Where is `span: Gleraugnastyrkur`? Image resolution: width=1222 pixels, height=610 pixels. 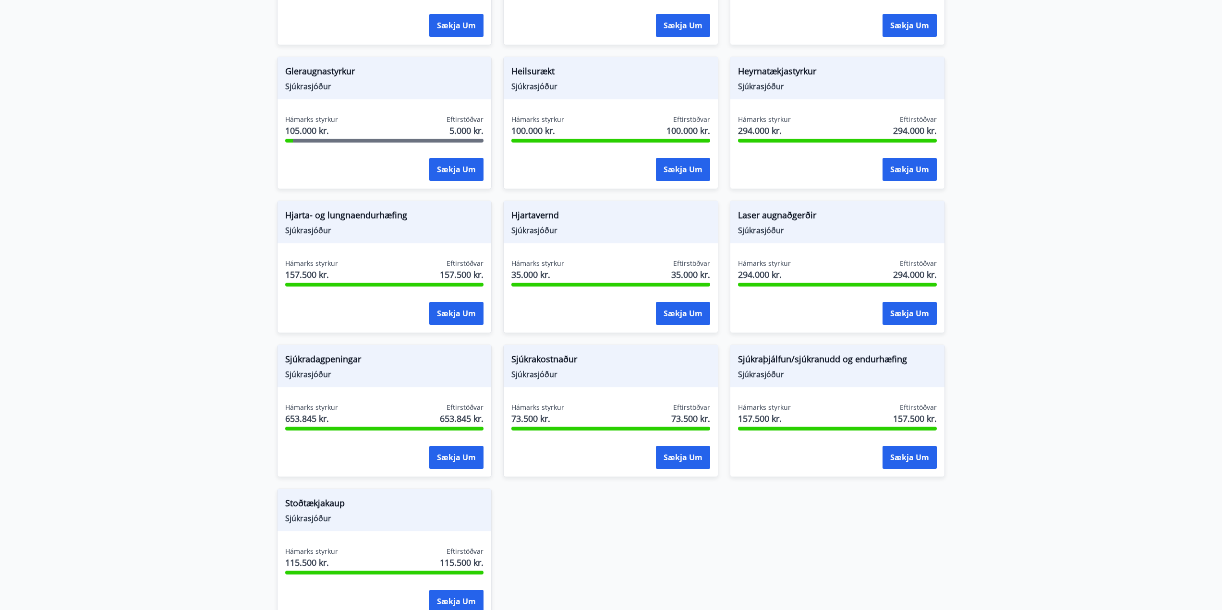 span: Gleraugnastyrkur is located at coordinates (385, 73).